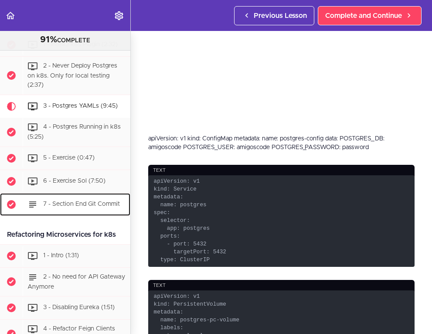 This screenshot has height=334, width=432. What do you see at coordinates (80, 106) in the screenshot?
I see `span: 3 - Postgres YAMLs (9:45)` at bounding box center [80, 106].